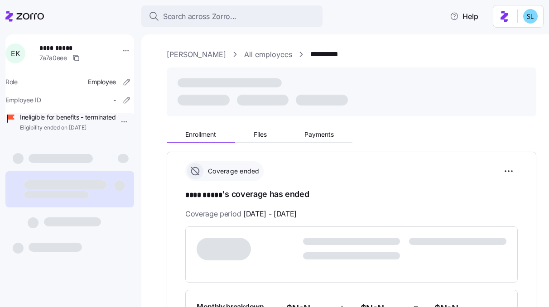 The image size is (549, 307). What do you see at coordinates (464, 16) in the screenshot?
I see `span: Help` at bounding box center [464, 16].